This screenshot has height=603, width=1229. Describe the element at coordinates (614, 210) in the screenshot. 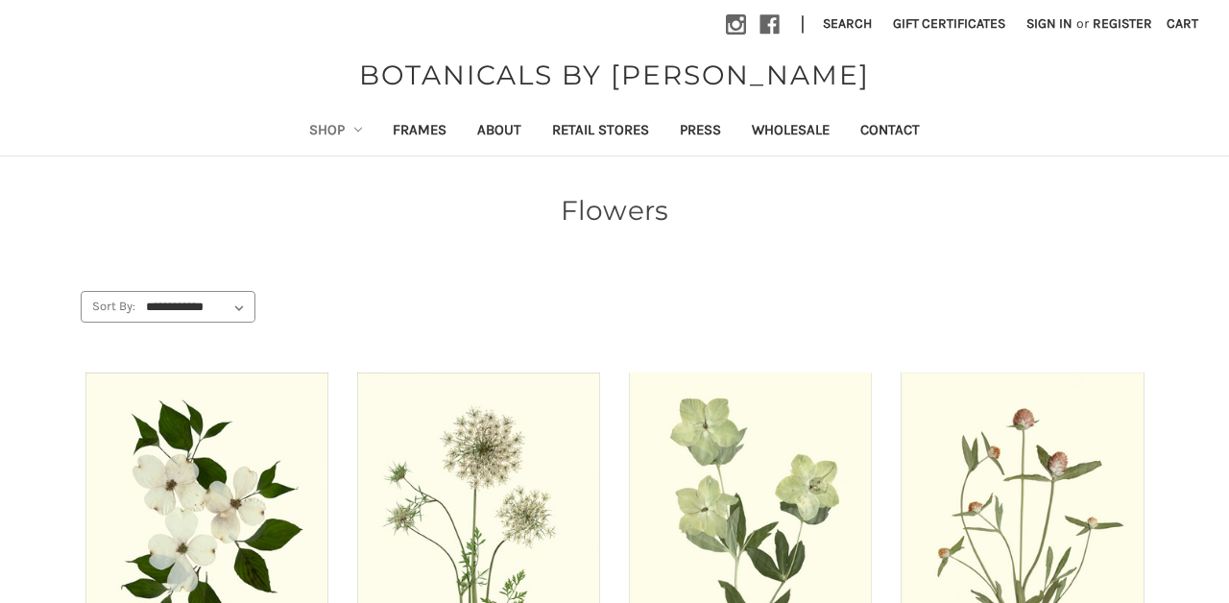

I see `h1: Flowers` at that location.